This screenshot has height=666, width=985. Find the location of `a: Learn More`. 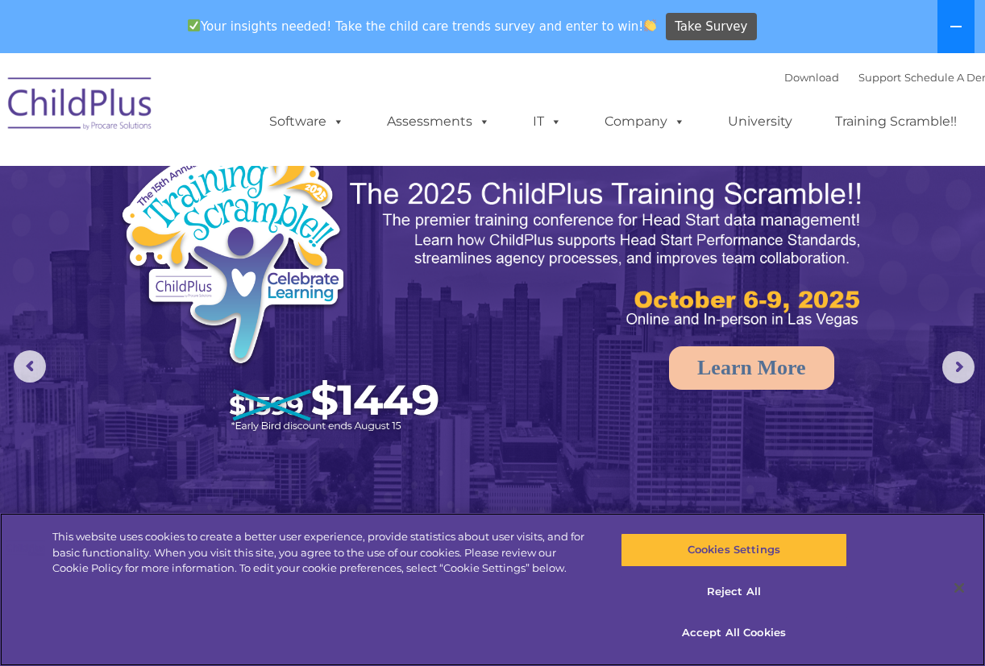

a: Learn More is located at coordinates (751, 368).